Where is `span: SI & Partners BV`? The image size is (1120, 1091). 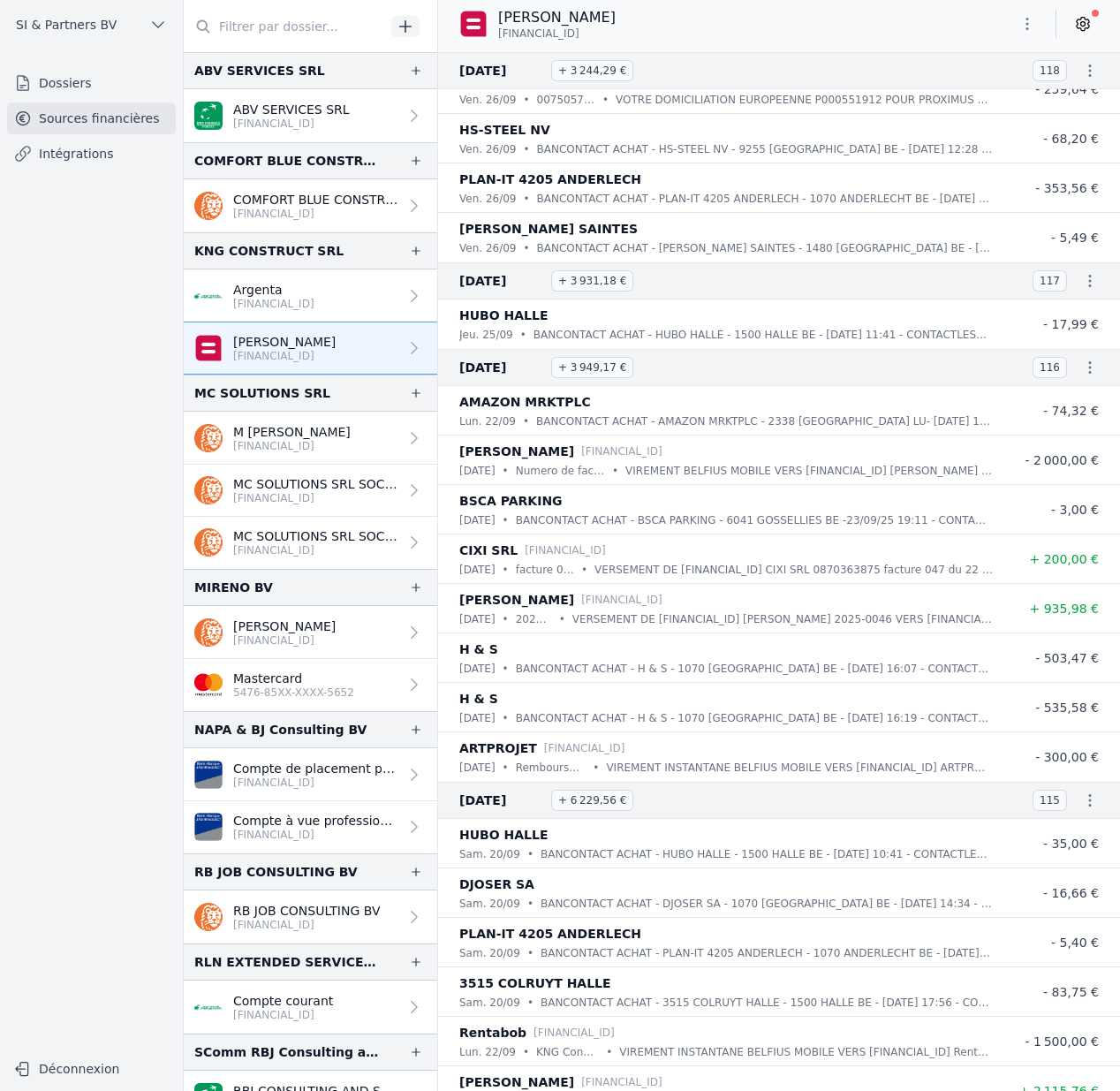
span: SI & Partners BV is located at coordinates (66, 25).